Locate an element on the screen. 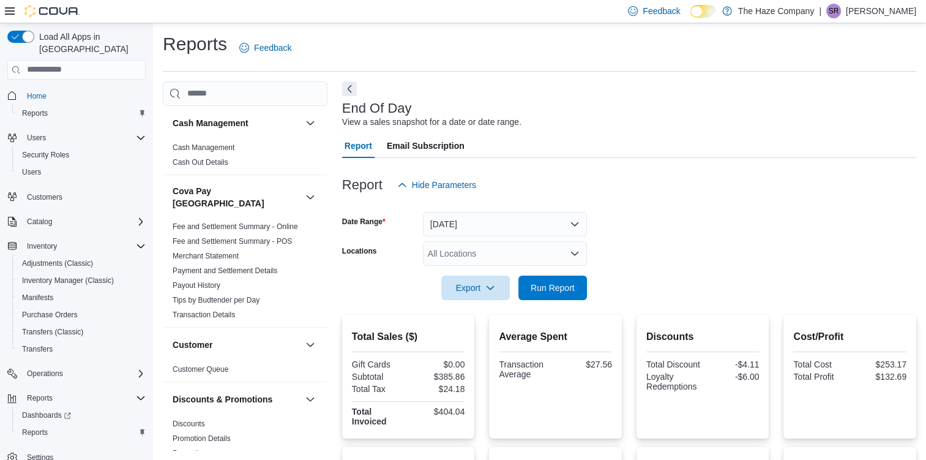 This screenshot has width=926, height=460. h2: Total Sales ($) is located at coordinates (408, 337).